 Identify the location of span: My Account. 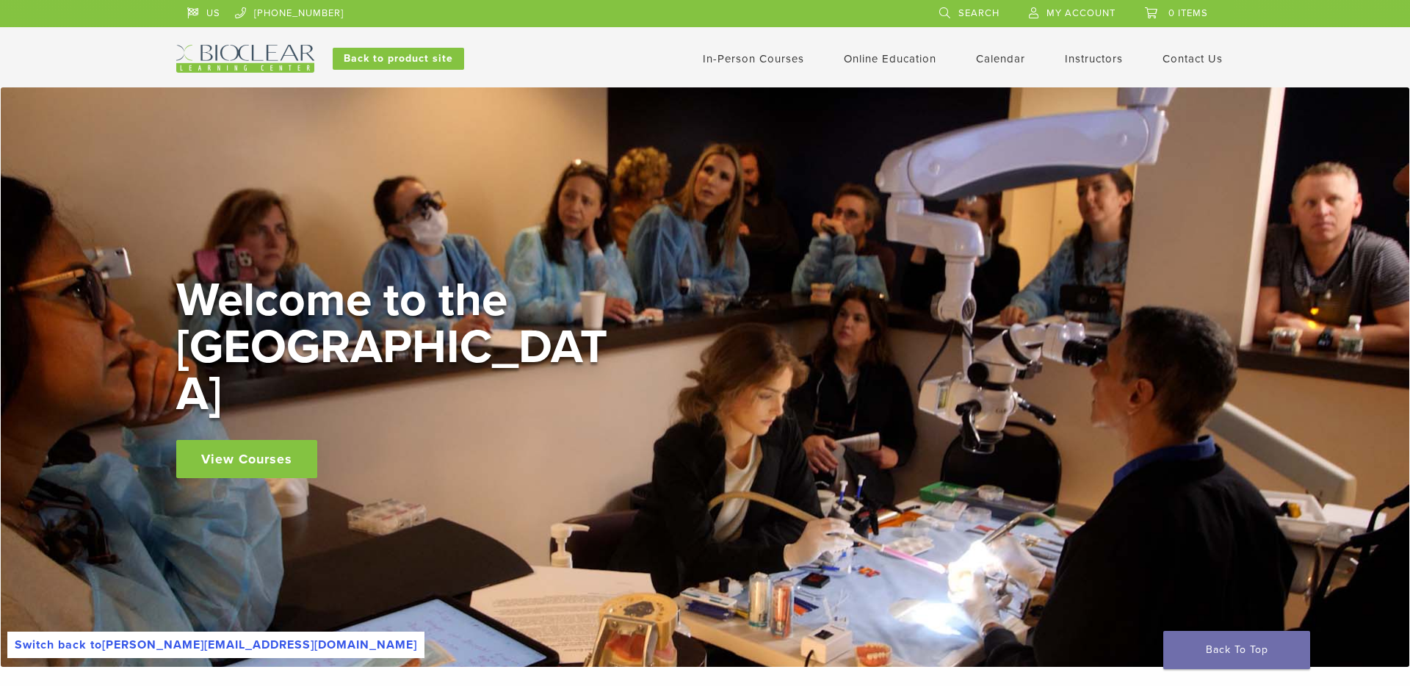
(1081, 13).